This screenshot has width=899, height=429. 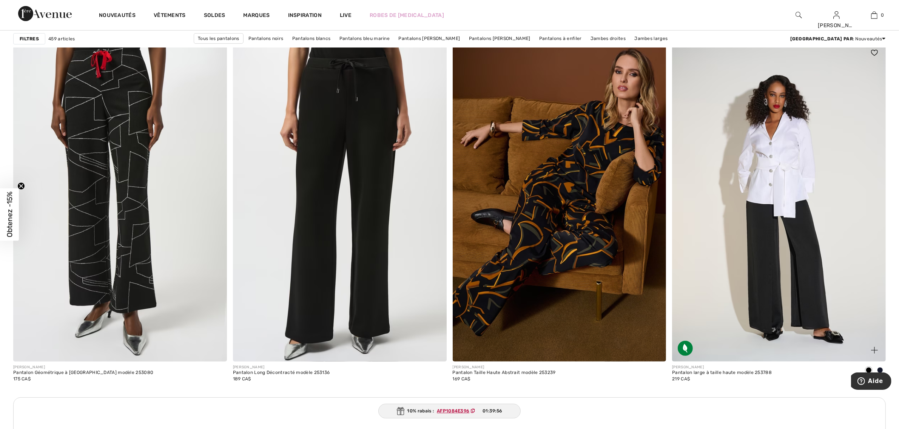 What do you see at coordinates (559, 202) in the screenshot?
I see `a: Pantalon Taille Haute Abstrait modèle 253239. Noir/Multi` at bounding box center [559, 202].